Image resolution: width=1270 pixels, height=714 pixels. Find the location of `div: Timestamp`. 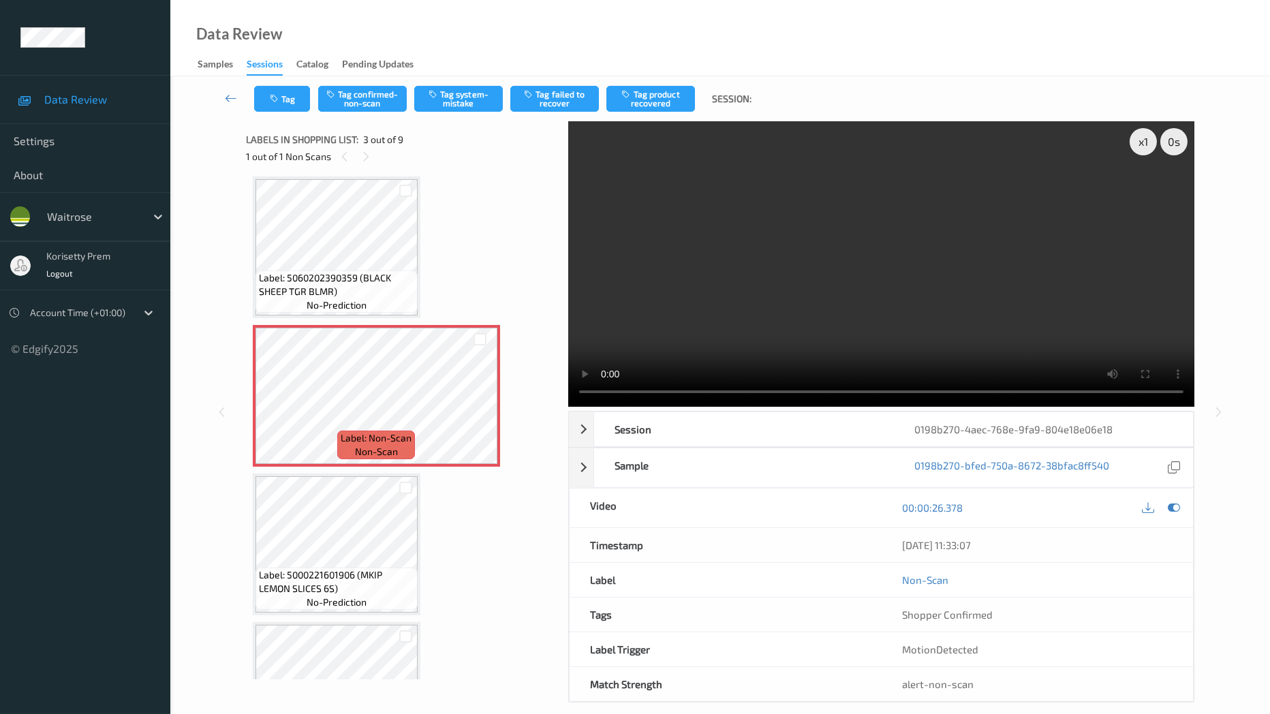

div: Timestamp is located at coordinates (726, 545).